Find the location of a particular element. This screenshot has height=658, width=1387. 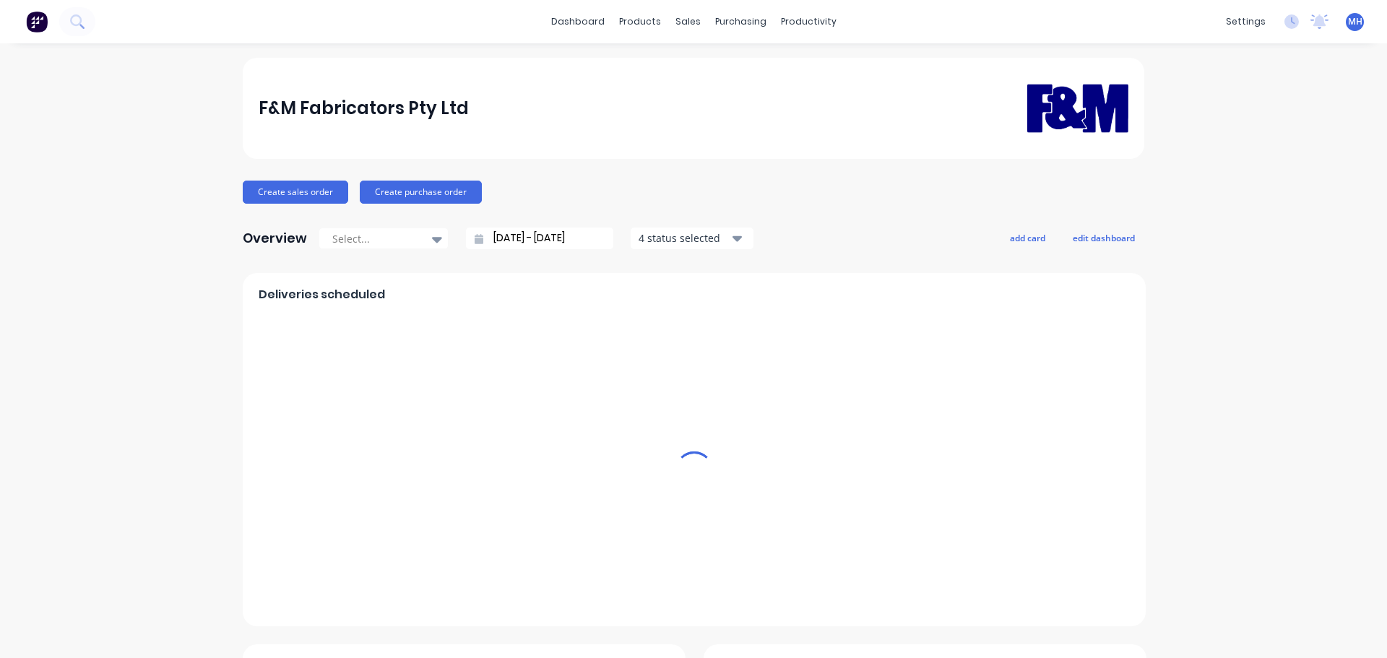

img: Factory is located at coordinates (37, 22).